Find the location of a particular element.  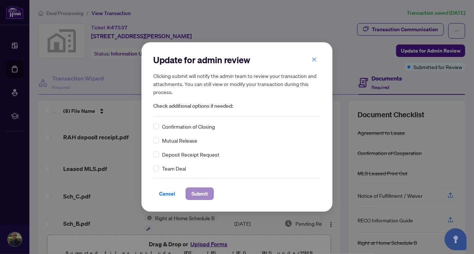

span: Cancel is located at coordinates (167, 194).